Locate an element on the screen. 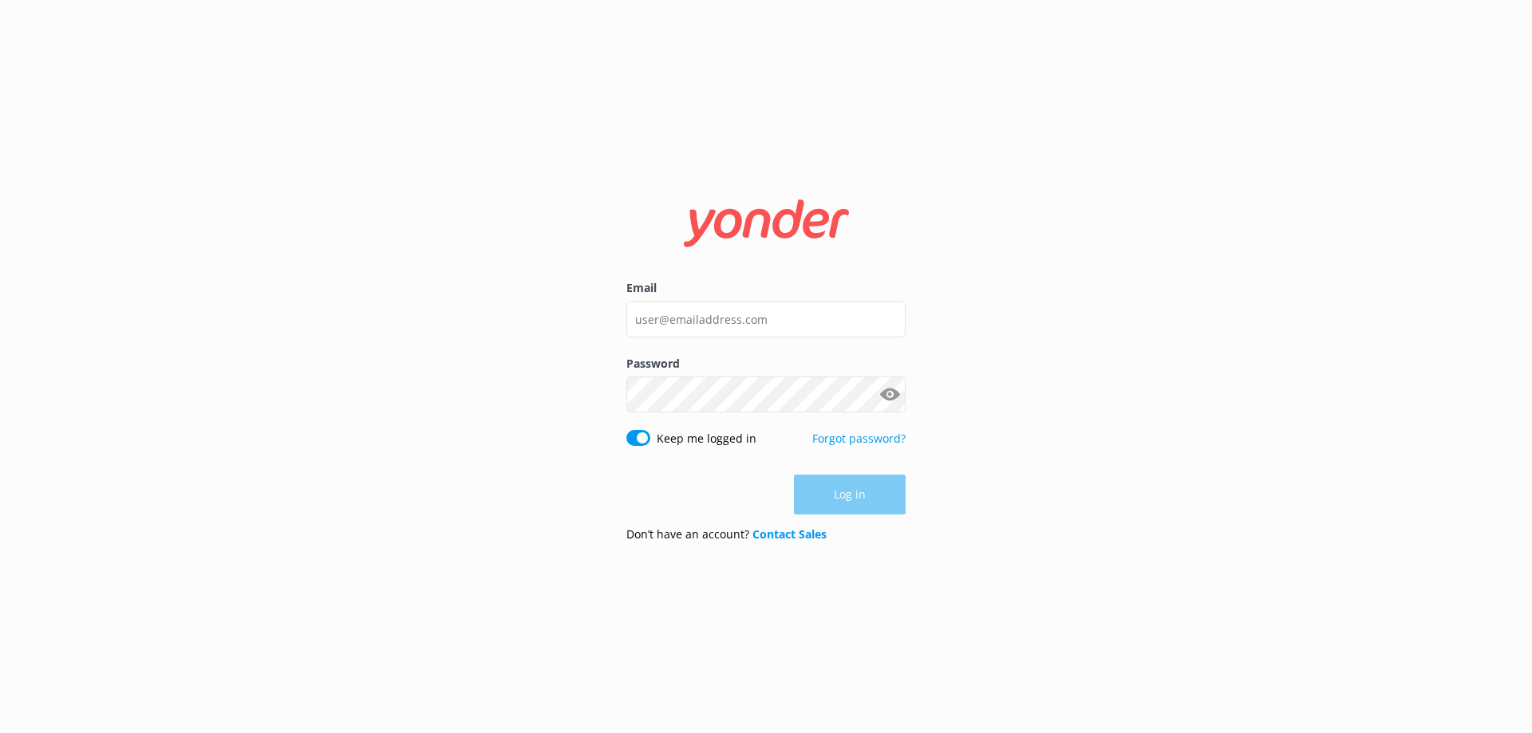 This screenshot has height=733, width=1532. a: Contact Sales is located at coordinates (789, 534).